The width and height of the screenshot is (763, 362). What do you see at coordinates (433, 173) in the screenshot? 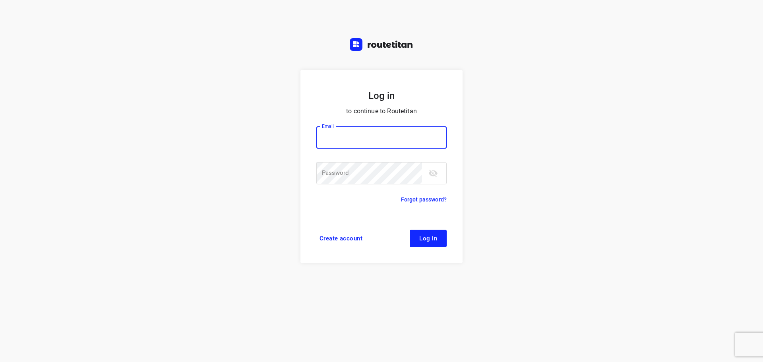
I see `button: toggle password visibility` at bounding box center [433, 173].